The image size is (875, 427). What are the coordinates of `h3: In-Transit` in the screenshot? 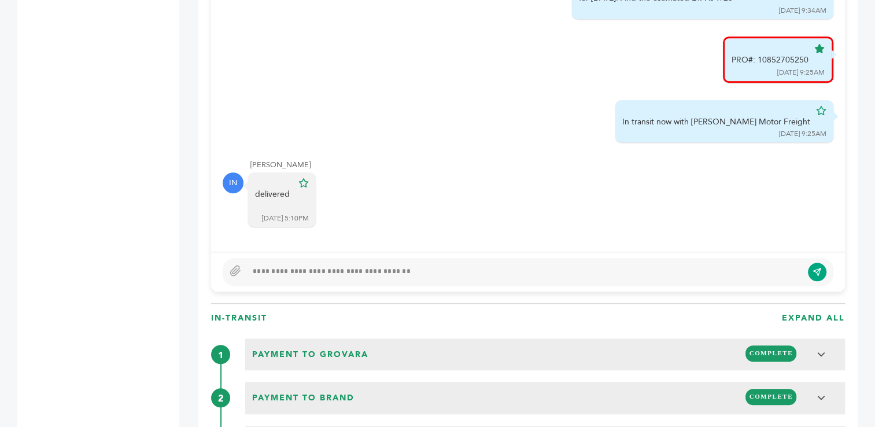 It's located at (239, 318).